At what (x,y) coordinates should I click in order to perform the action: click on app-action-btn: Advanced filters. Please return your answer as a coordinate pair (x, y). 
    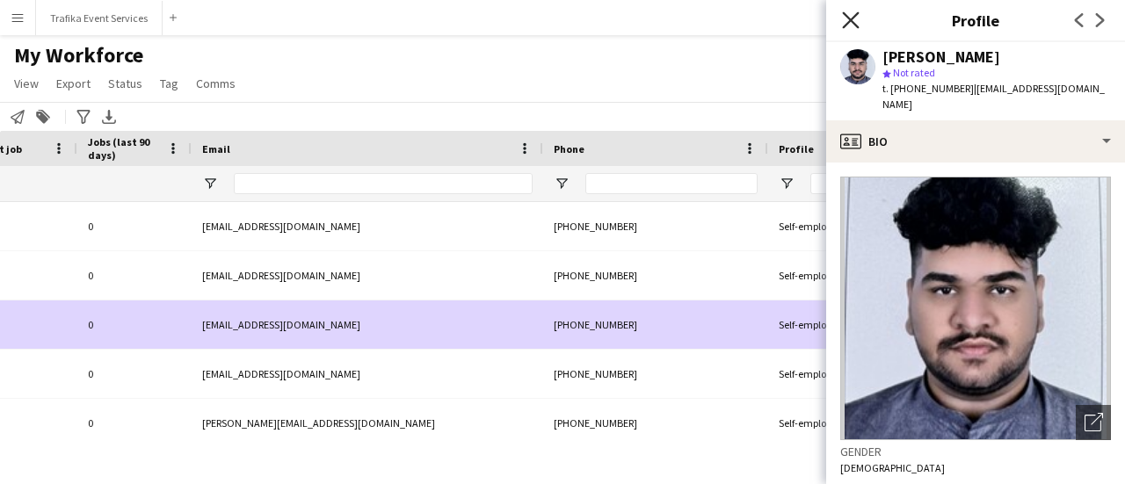
    Looking at the image, I should click on (83, 117).